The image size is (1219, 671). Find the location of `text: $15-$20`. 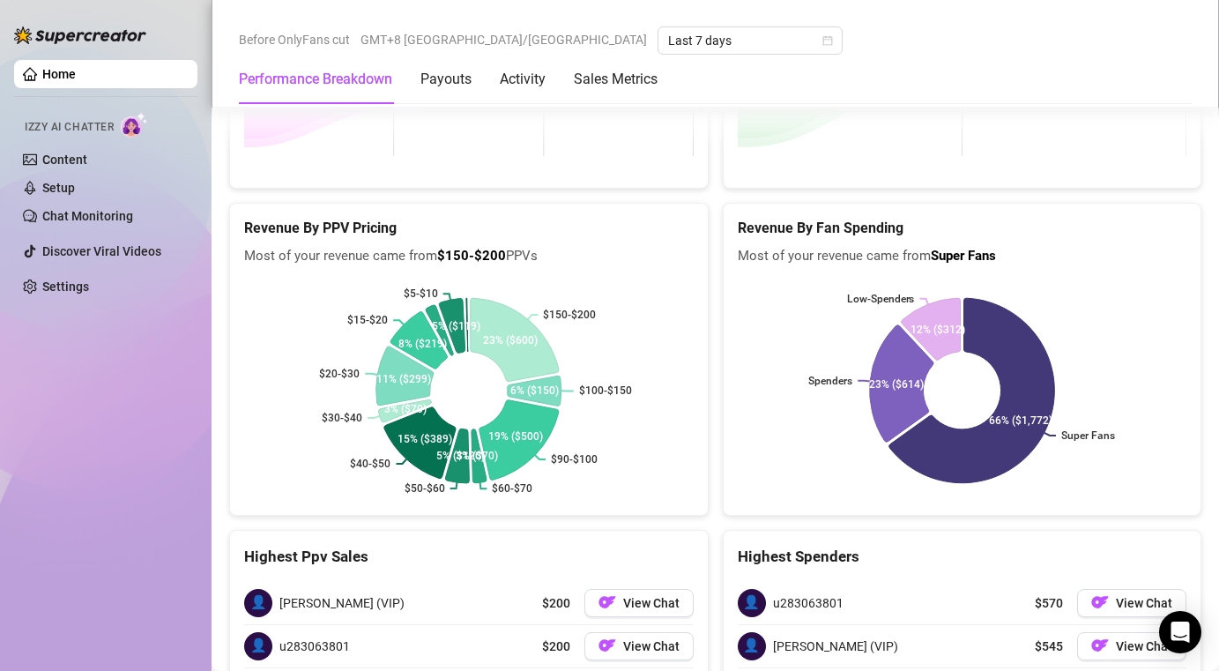

text: $15-$20 is located at coordinates (367, 320).